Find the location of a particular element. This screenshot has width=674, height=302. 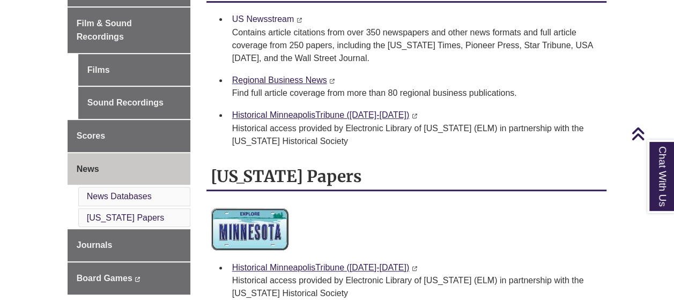

span: Film & Sound Recordings is located at coordinates (104, 30).